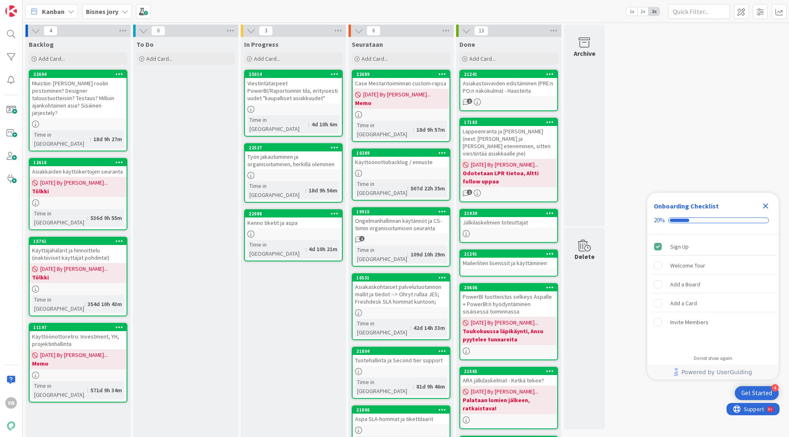  Describe the element at coordinates (659, 221) in the screenshot. I see `div: 20%` at that location.